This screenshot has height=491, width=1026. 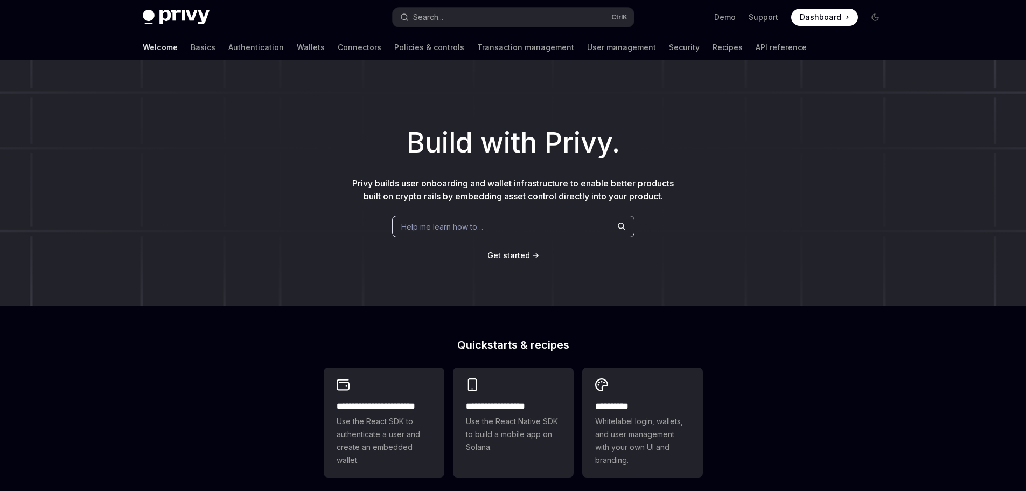 I want to click on a: User management, so click(x=622, y=47).